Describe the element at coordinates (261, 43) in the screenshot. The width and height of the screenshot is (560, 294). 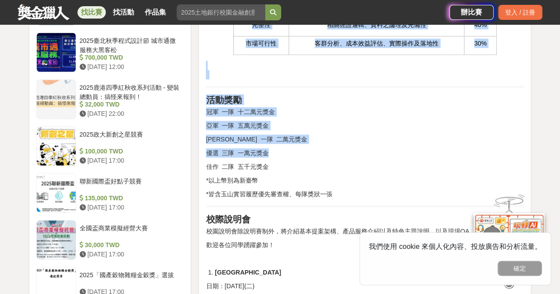
I see `p: 市場可行性` at that location.